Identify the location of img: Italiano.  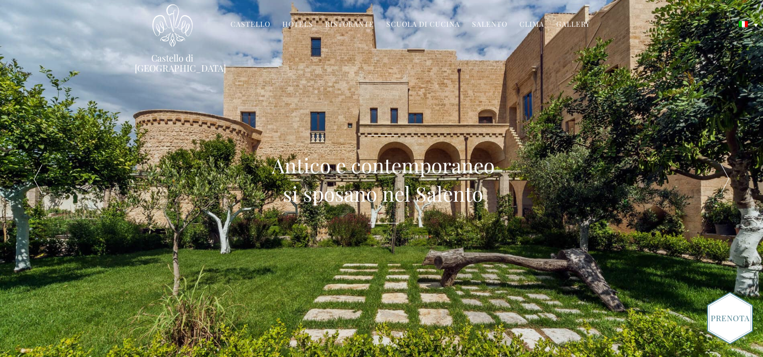
(743, 24).